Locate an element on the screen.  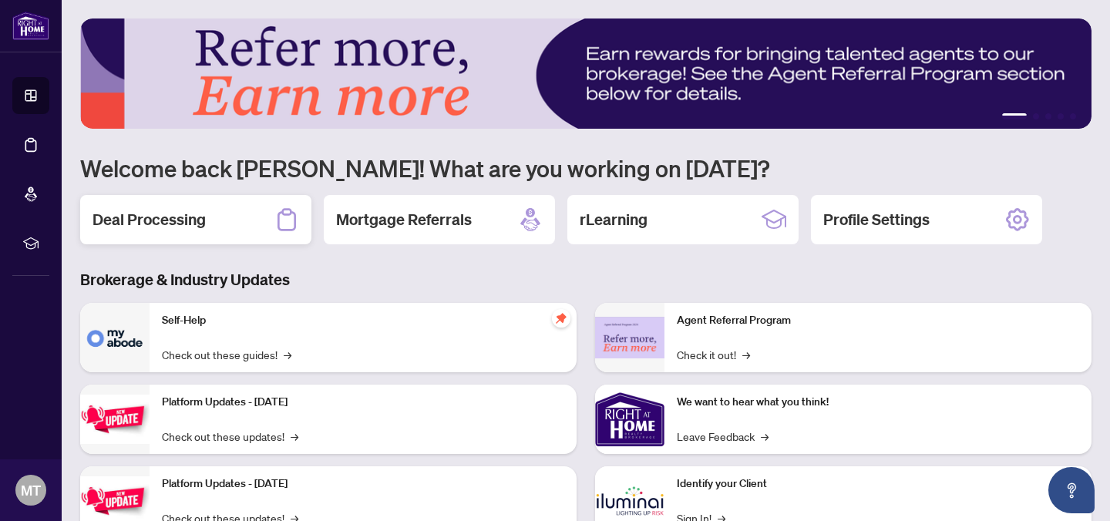
button: 4 is located at coordinates (1060, 116).